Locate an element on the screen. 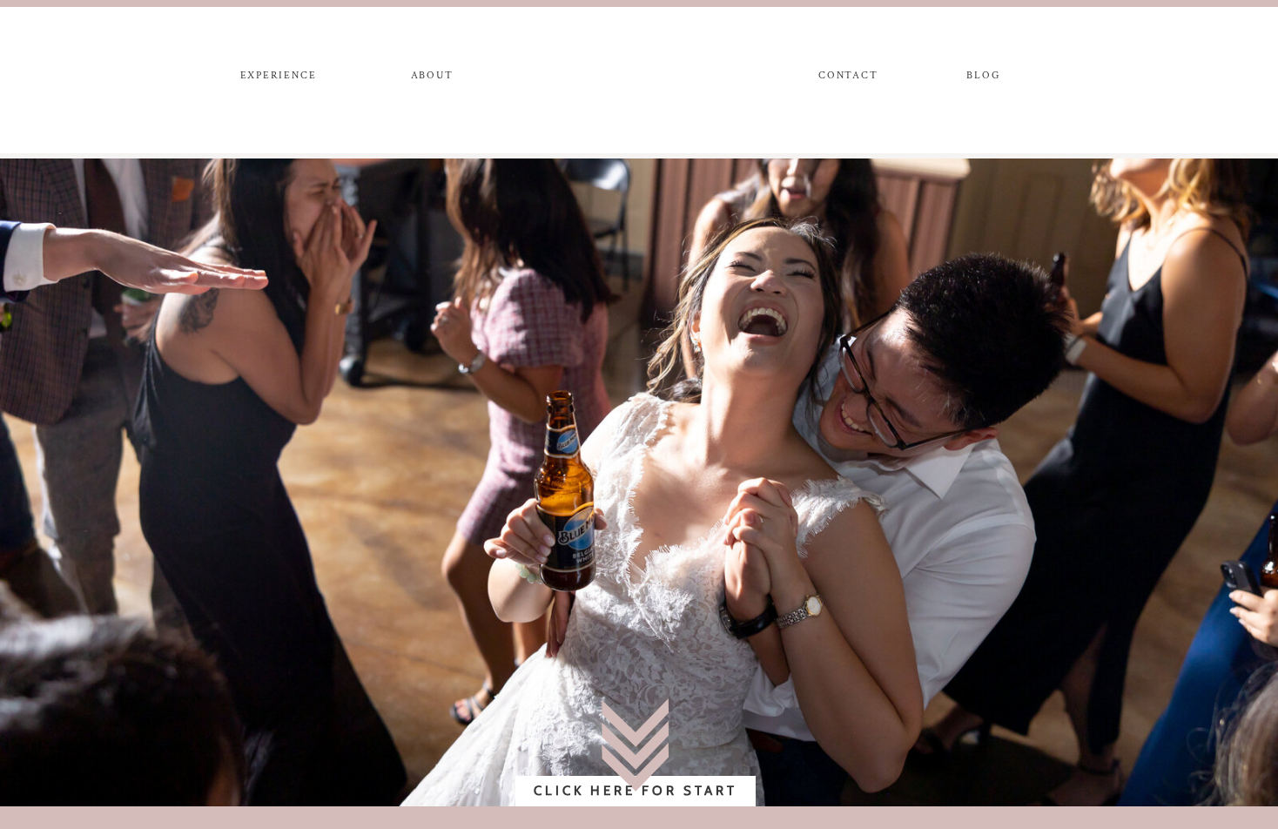 Image resolution: width=1278 pixels, height=829 pixels. nav: CONTACT is located at coordinates (847, 79).